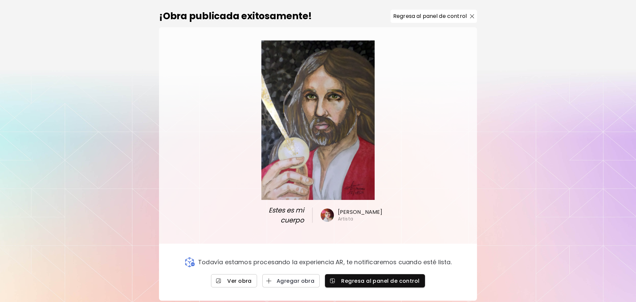  I want to click on a: Ver obra, so click(234, 281).